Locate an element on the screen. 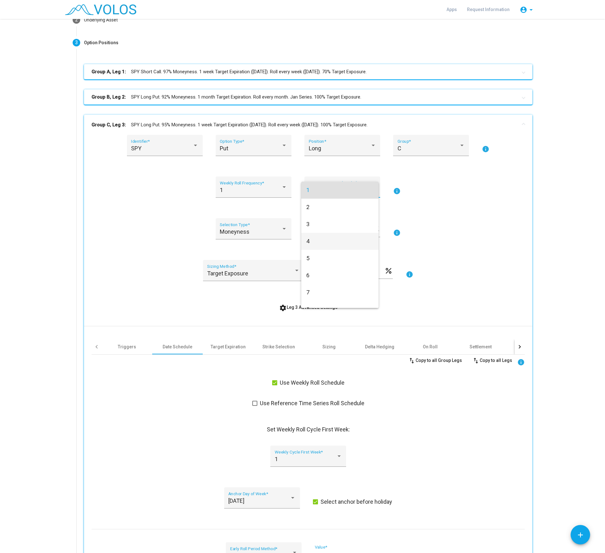 Image resolution: width=605 pixels, height=553 pixels. span: 6 is located at coordinates (340, 276).